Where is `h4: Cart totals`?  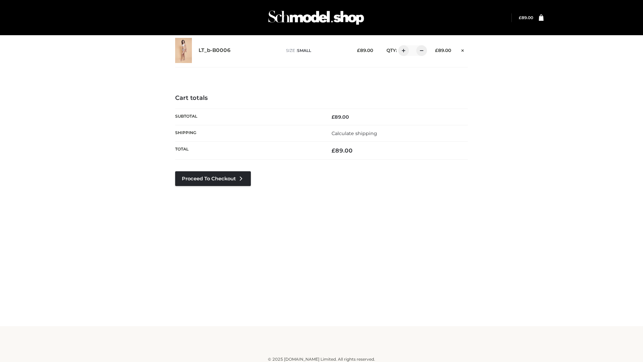 h4: Cart totals is located at coordinates (322, 98).